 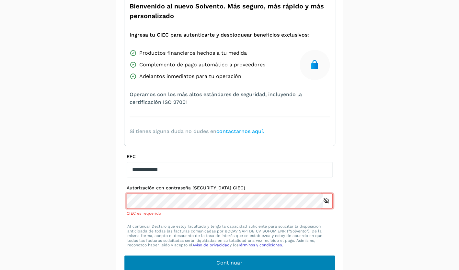 What do you see at coordinates (202, 65) in the screenshot?
I see `span: Complemento de pago automático a proveedores` at bounding box center [202, 65].